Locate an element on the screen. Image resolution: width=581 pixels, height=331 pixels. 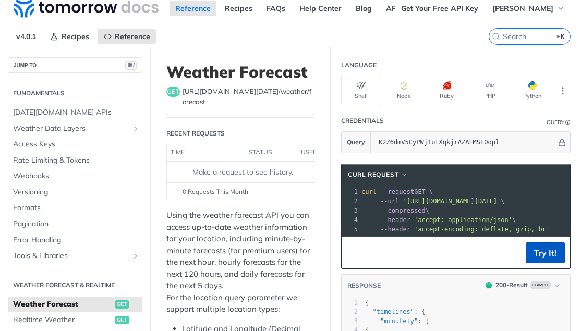
div: Query is located at coordinates (555, 122).